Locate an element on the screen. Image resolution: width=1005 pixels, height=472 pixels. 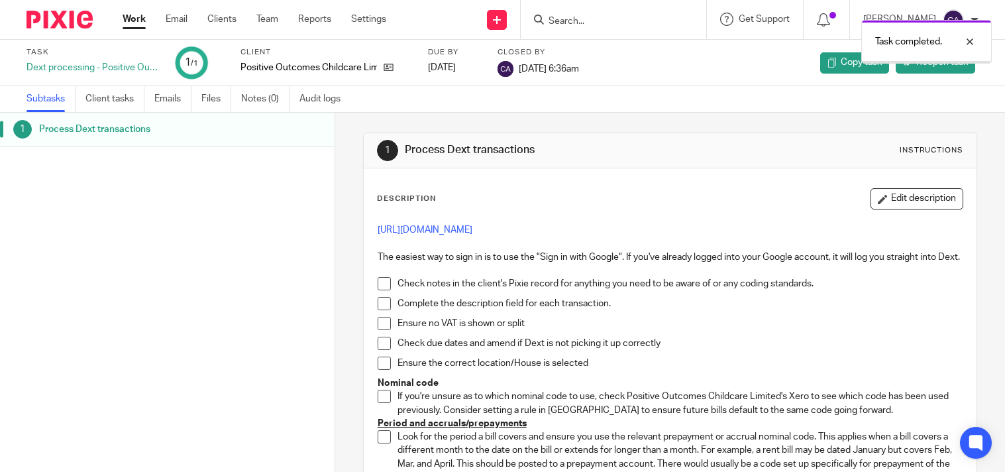
a: Client tasks is located at coordinates (115, 99).